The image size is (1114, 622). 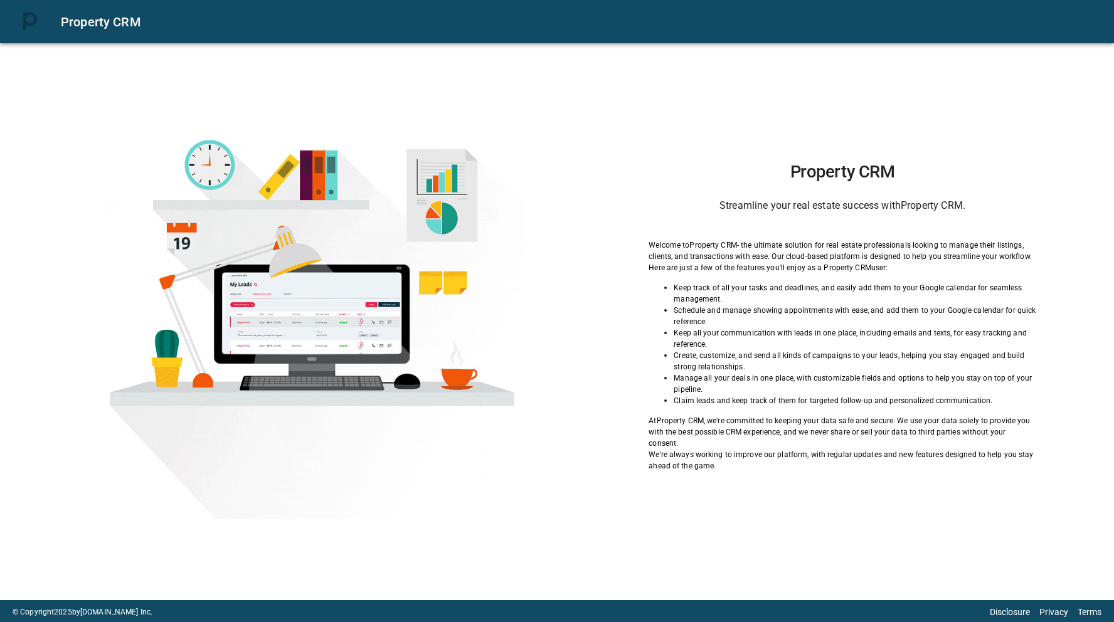 I want to click on p: Welcome to Property CRM - the ultimate solution for real estate professionals looking to manage t..., so click(x=842, y=251).